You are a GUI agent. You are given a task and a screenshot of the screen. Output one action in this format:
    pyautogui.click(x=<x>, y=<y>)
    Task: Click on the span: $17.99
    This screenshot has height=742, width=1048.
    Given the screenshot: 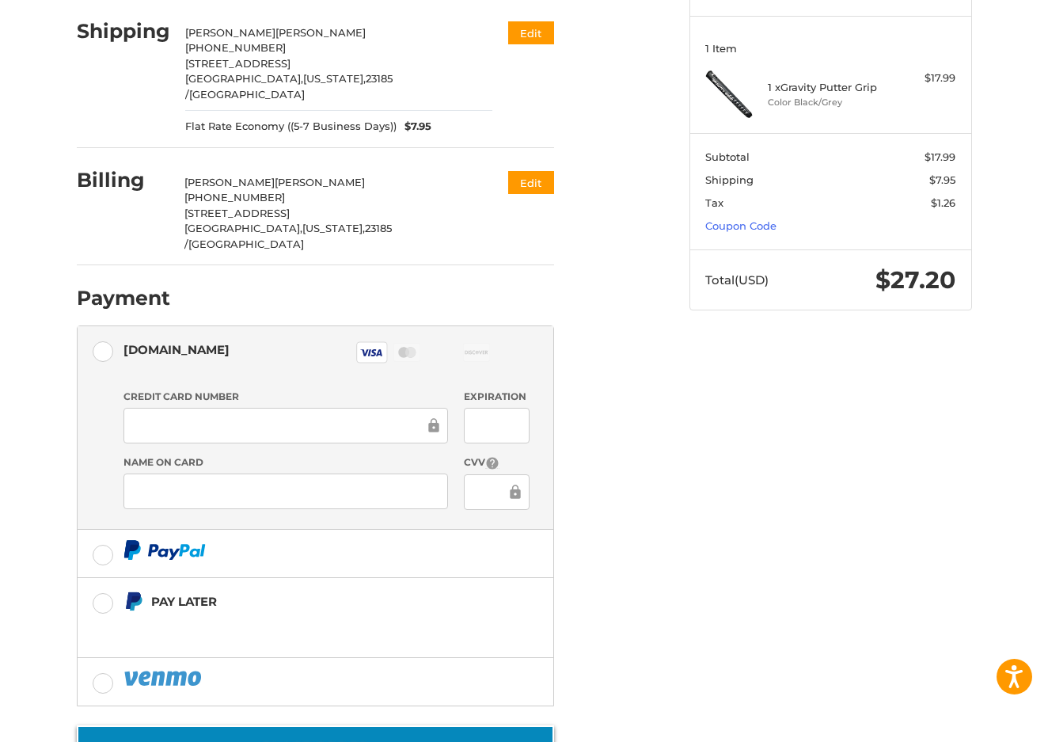 What is the action you would take?
    pyautogui.click(x=939, y=157)
    